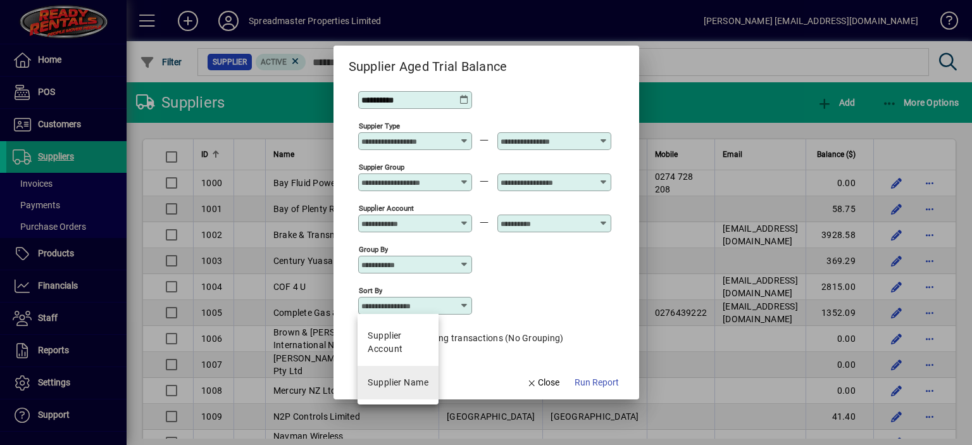  Describe the element at coordinates (428, 61) in the screenshot. I see `h2: Supplier Aged Trial Balance` at that location.